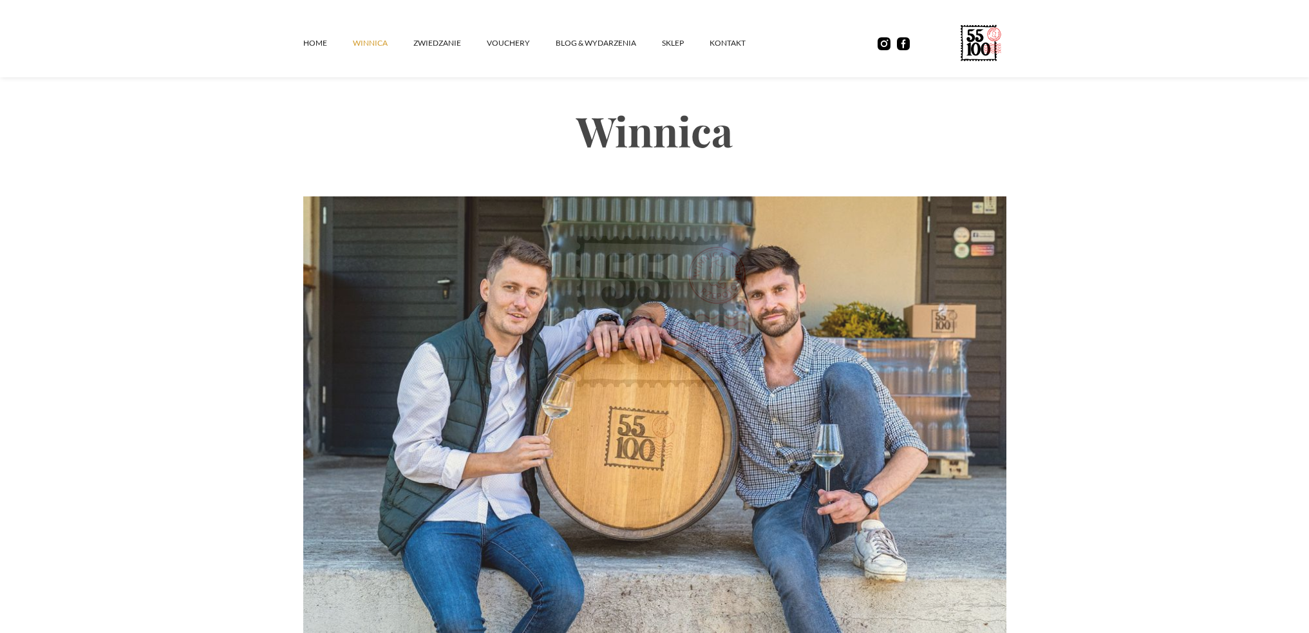 The width and height of the screenshot is (1309, 633). Describe the element at coordinates (521, 43) in the screenshot. I see `a: vouchery` at that location.